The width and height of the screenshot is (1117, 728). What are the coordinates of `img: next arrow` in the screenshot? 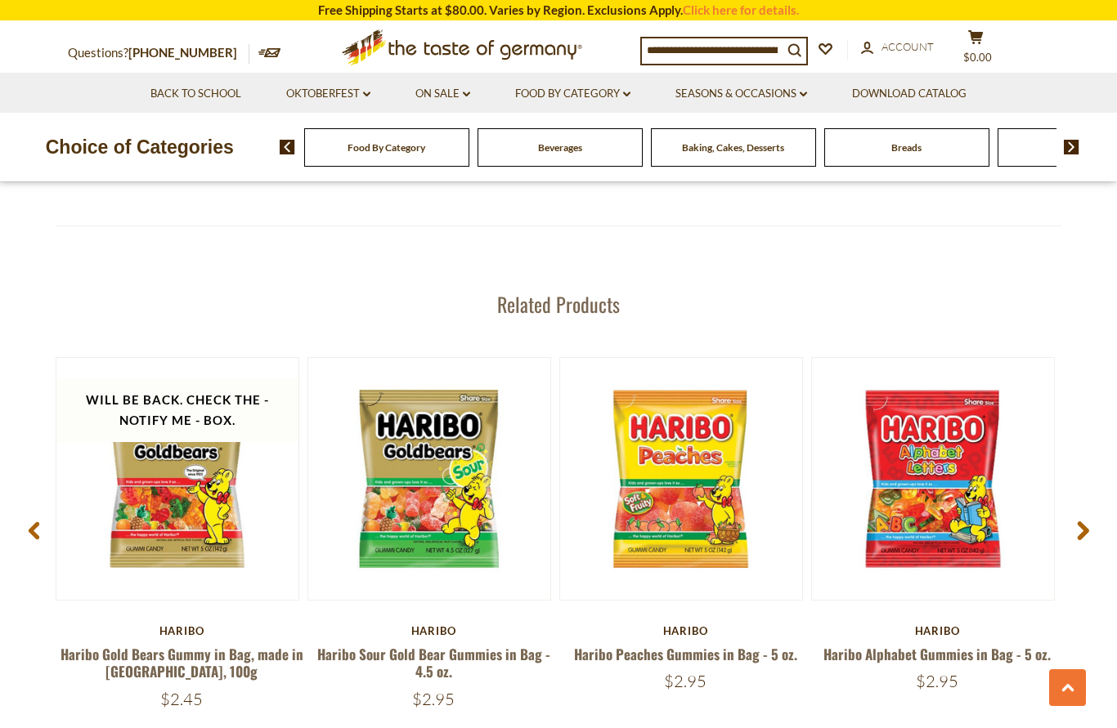 It's located at (1071, 147).